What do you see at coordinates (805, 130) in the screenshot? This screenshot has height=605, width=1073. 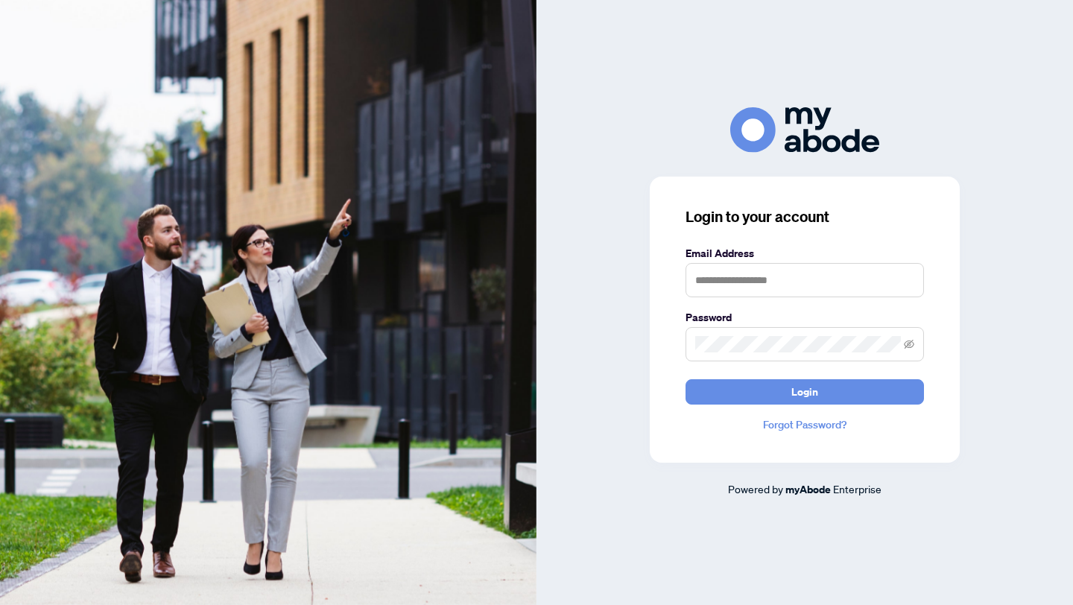 I see `img: ma-logo` at bounding box center [805, 130].